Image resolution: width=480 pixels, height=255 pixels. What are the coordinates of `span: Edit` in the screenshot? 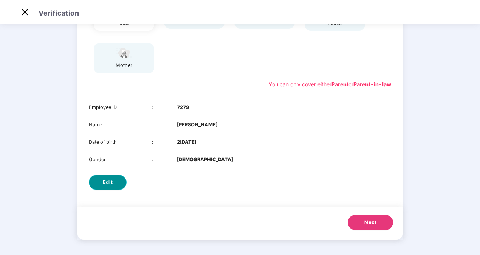 It's located at (108, 182).